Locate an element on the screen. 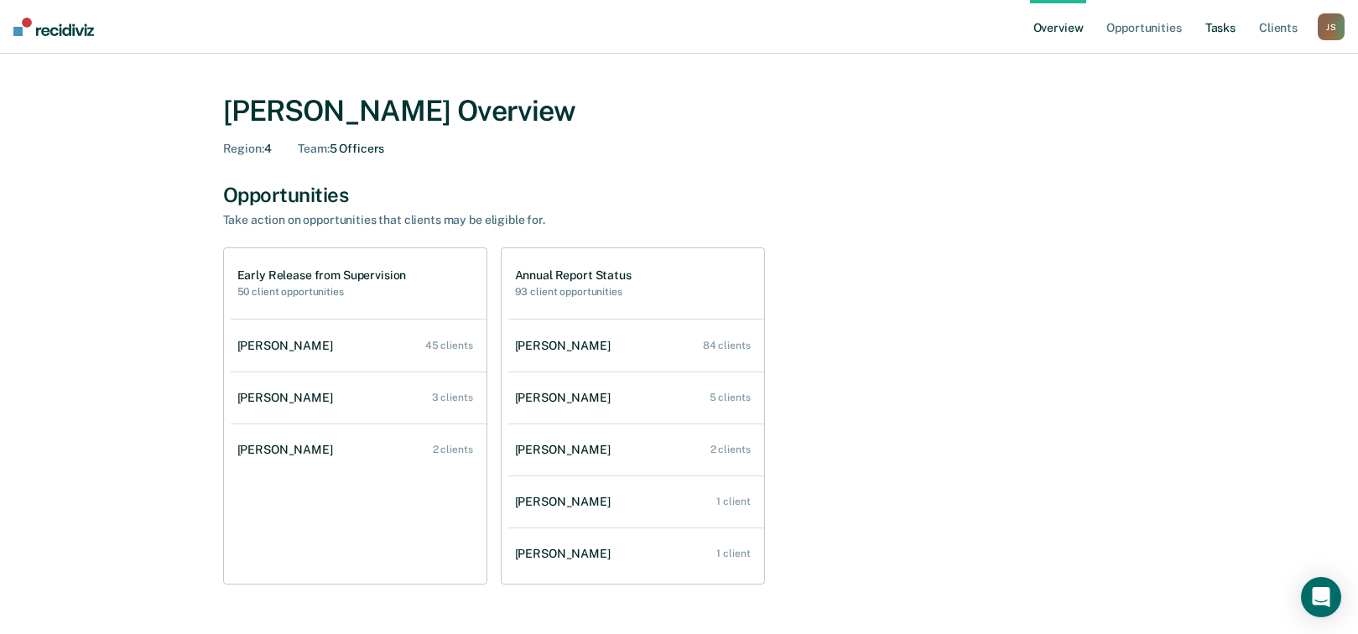 The height and width of the screenshot is (634, 1358). div: 5 clients is located at coordinates (730, 398).